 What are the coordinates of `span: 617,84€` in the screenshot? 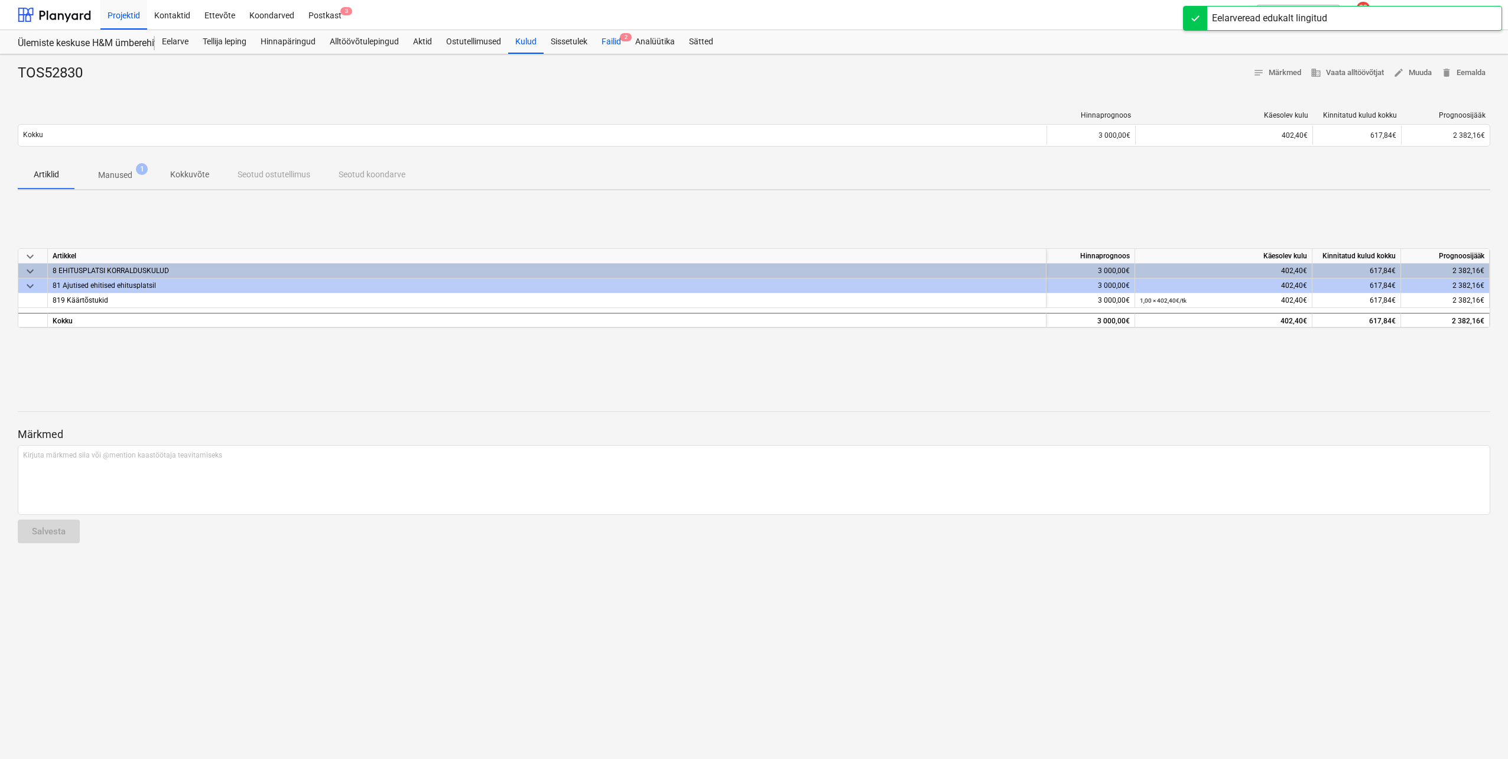 It's located at (1382, 300).